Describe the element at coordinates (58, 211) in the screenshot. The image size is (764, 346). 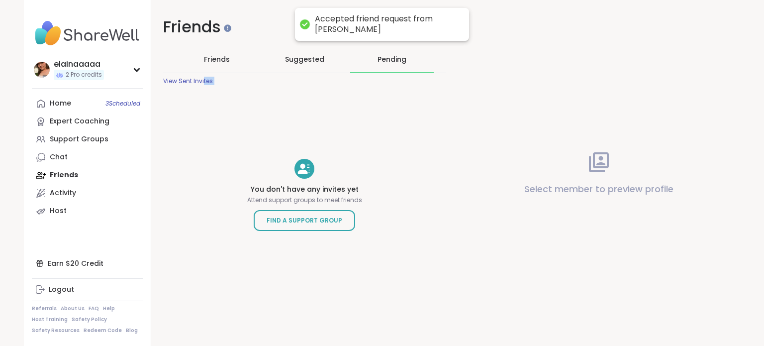
I see `div: Host` at that location.